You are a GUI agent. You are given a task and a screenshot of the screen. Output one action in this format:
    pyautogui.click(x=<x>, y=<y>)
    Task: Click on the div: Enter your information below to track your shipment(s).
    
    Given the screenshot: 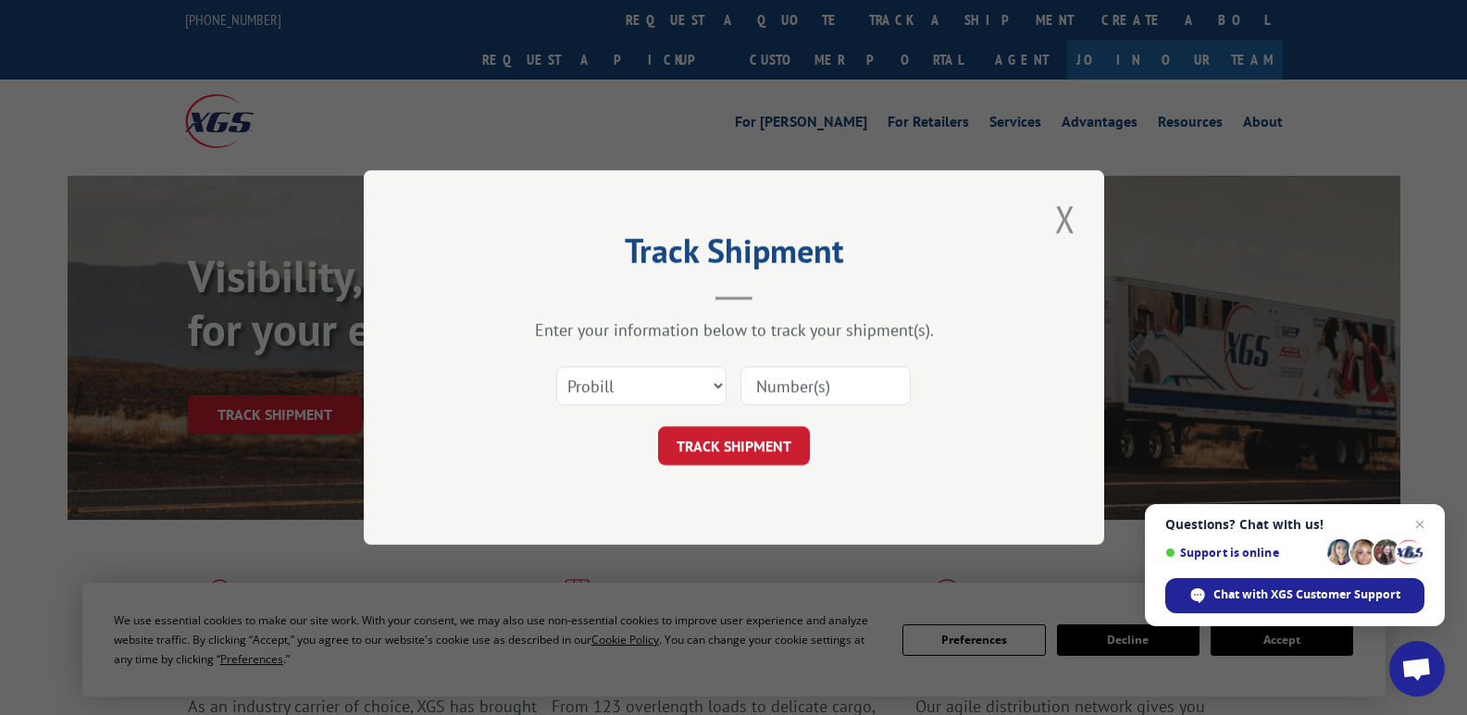 What is the action you would take?
    pyautogui.click(x=734, y=329)
    